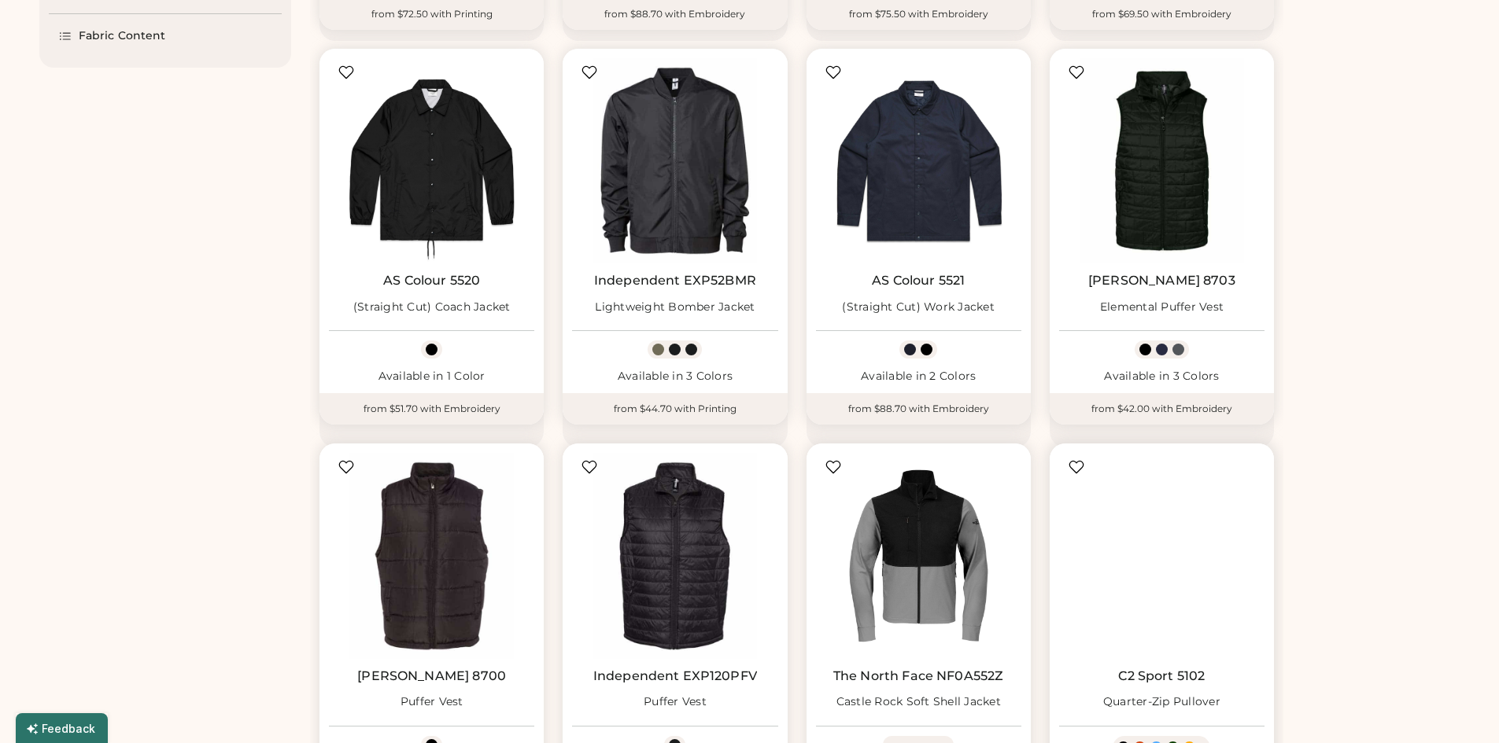  Describe the element at coordinates (918, 308) in the screenshot. I see `div: (Straight Cut) Work Jacket` at that location.